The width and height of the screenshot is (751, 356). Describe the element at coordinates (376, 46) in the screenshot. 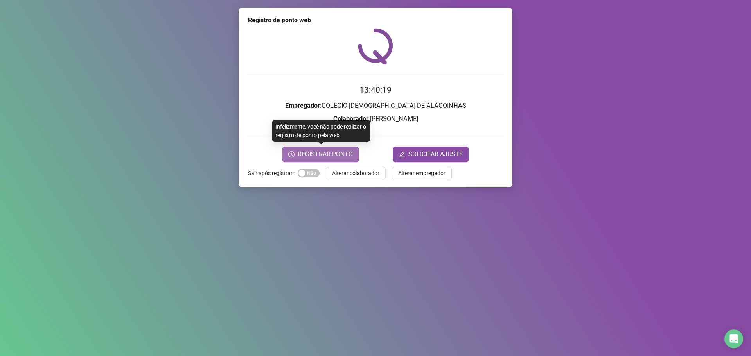

I see `img: QRPoint` at that location.